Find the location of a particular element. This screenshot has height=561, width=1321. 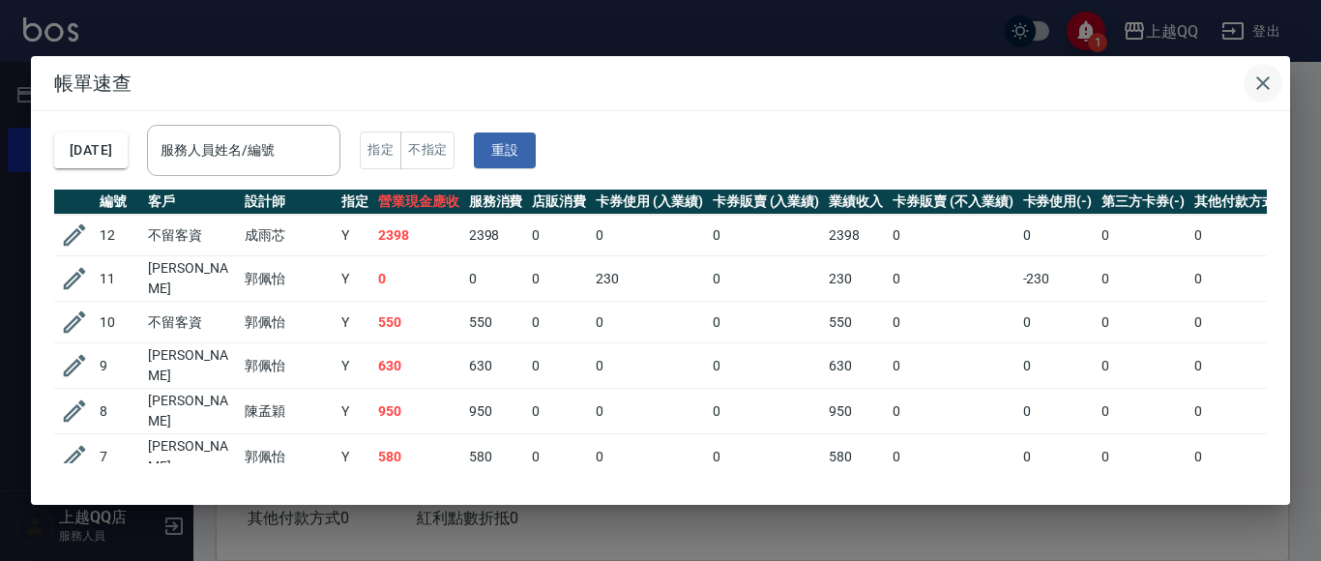

th: 第三方卡券(-) is located at coordinates (1143, 202).